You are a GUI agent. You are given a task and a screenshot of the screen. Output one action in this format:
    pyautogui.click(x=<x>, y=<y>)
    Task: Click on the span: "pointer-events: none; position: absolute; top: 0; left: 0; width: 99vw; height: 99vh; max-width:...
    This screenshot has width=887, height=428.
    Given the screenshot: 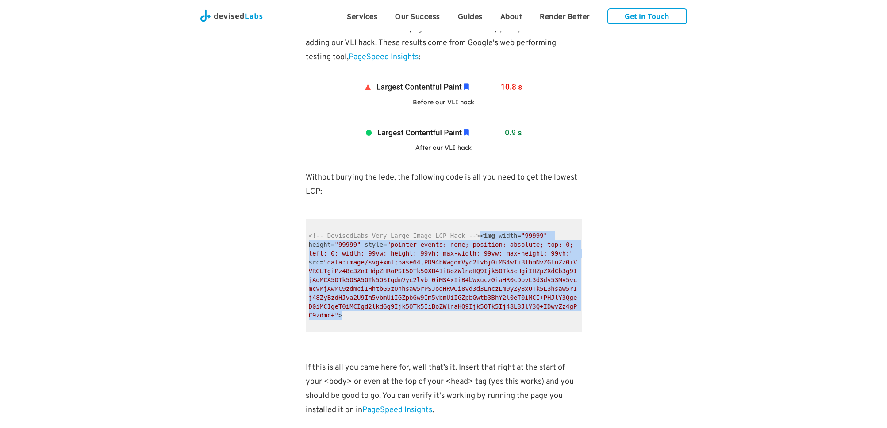 What is the action you would take?
    pyautogui.click(x=443, y=249)
    